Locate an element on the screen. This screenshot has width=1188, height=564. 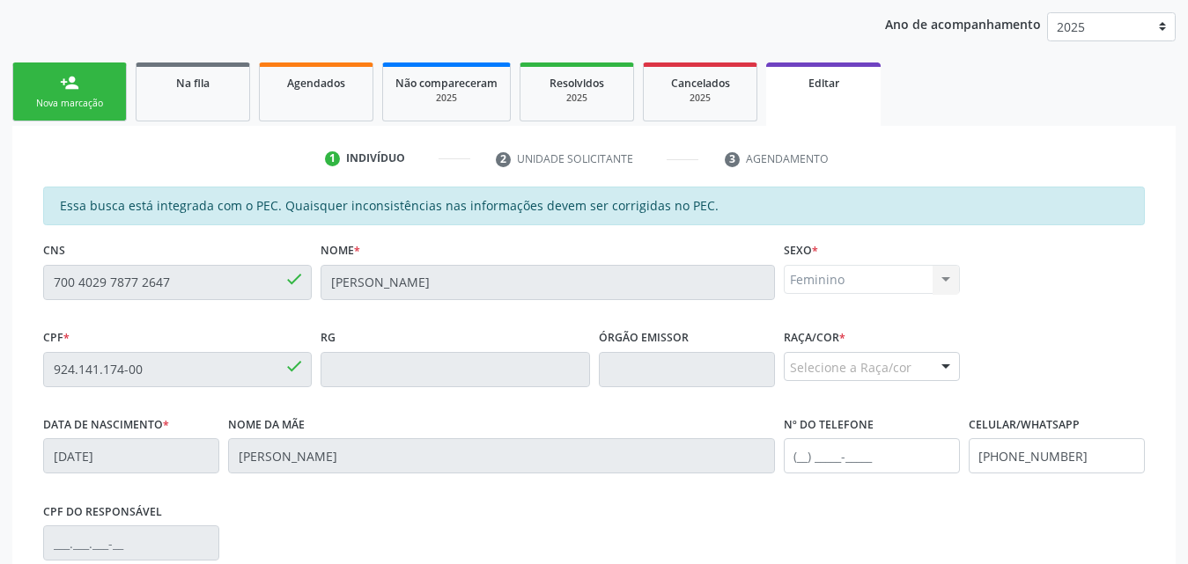
label: Nº do Telefone is located at coordinates (829, 425).